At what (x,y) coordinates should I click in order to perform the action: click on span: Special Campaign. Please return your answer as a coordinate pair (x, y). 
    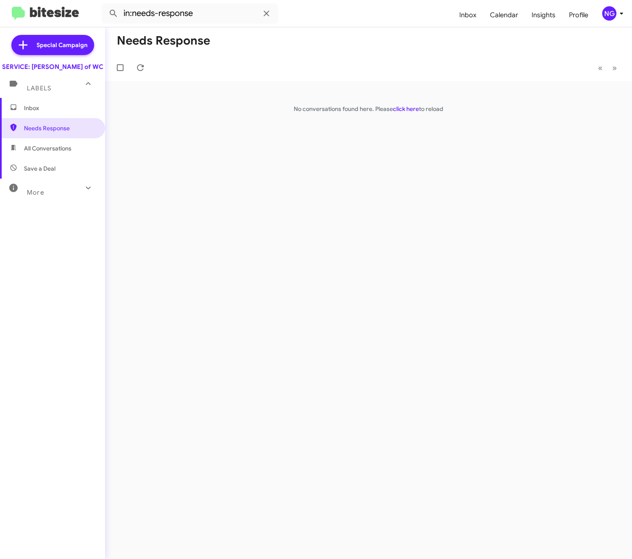
    Looking at the image, I should click on (62, 45).